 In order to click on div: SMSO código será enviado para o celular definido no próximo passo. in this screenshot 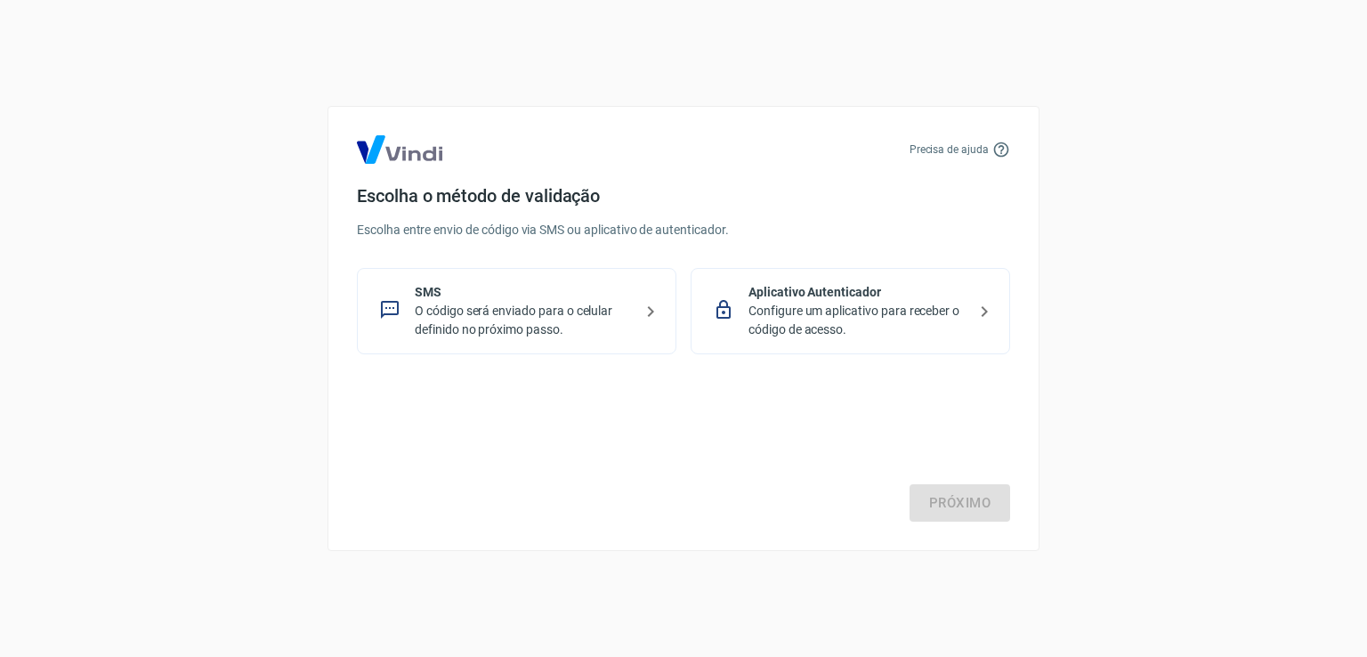, I will do `click(516, 311)`.